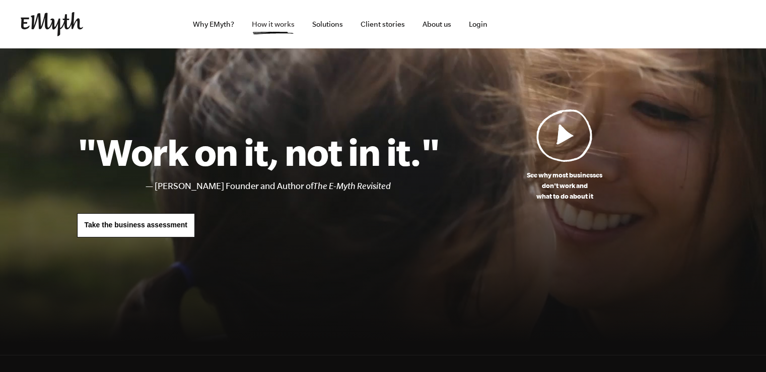 This screenshot has width=766, height=372. What do you see at coordinates (352, 186) in the screenshot?
I see `i: The E-Myth Revisited` at bounding box center [352, 186].